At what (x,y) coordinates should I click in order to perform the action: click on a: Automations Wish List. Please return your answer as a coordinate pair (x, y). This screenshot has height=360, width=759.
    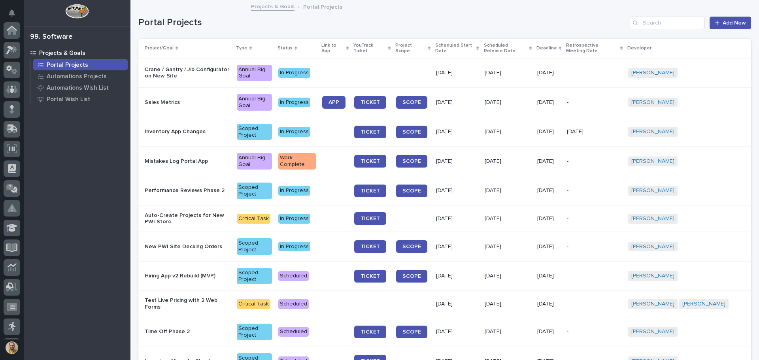
    Looking at the image, I should click on (80, 88).